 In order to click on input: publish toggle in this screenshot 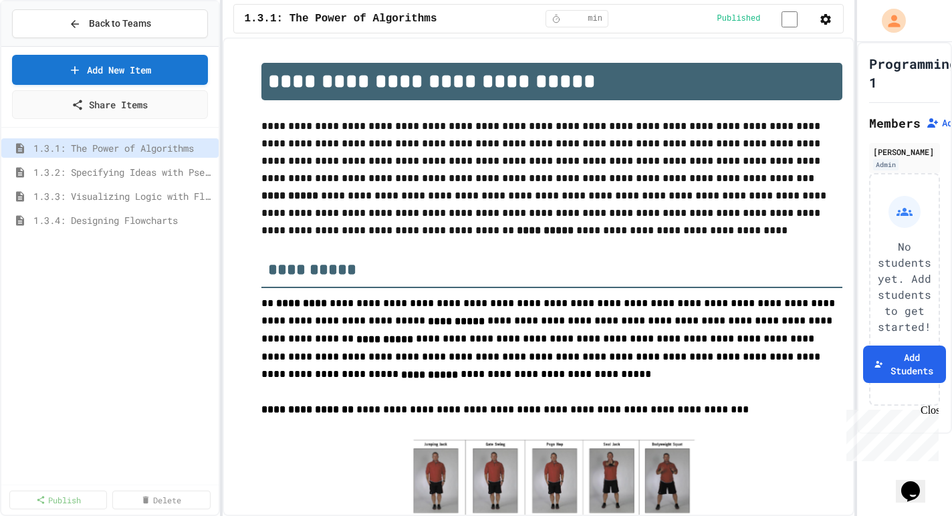, I will do `click(790, 19)`.